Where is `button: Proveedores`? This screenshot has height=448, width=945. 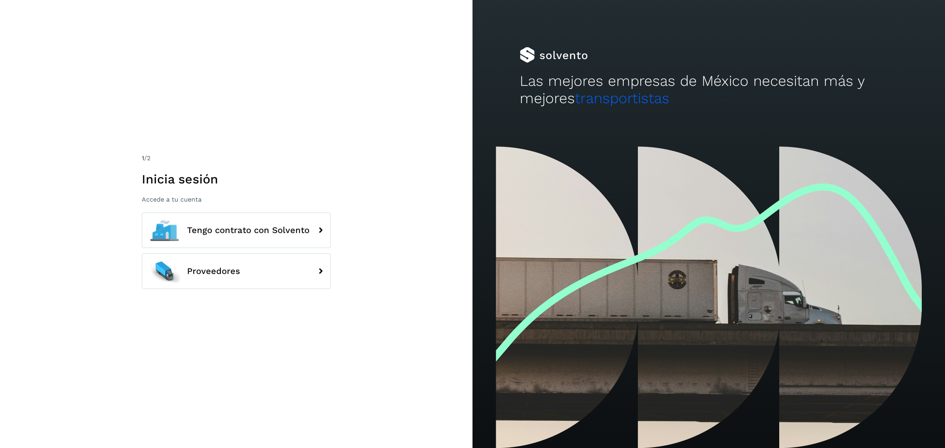 button: Proveedores is located at coordinates (236, 271).